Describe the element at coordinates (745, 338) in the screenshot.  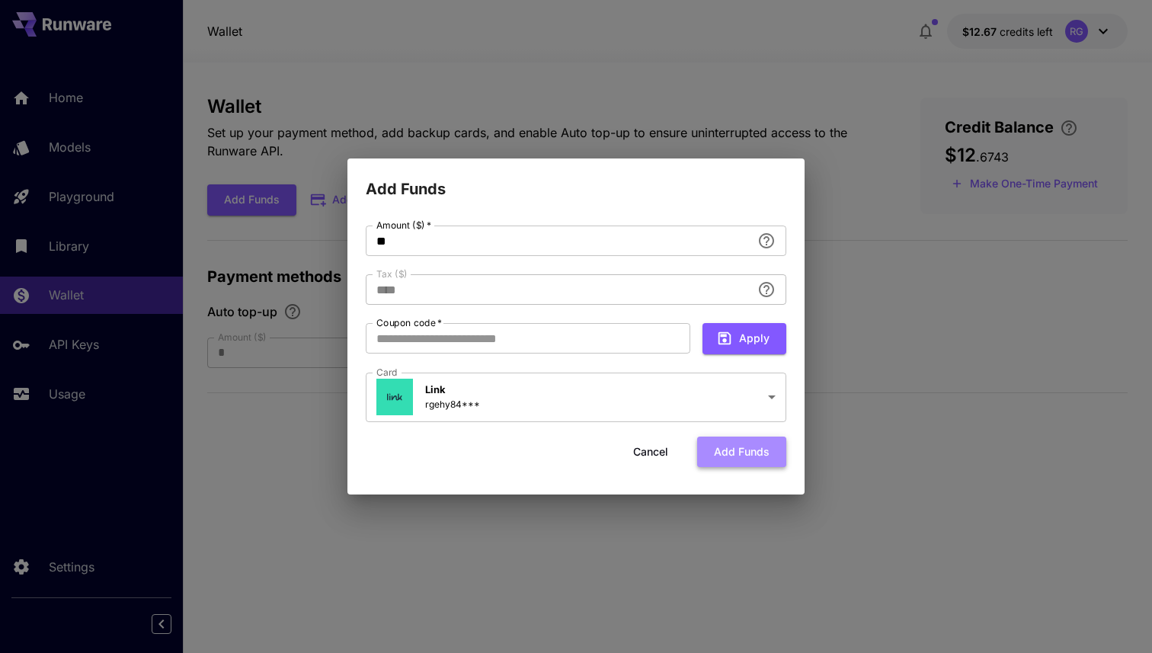
I see `button: Apply` at that location.